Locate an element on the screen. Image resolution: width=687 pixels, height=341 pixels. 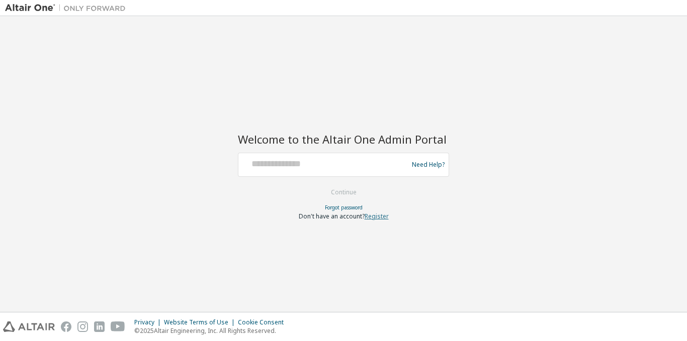
img: youtube.svg is located at coordinates (118, 327).